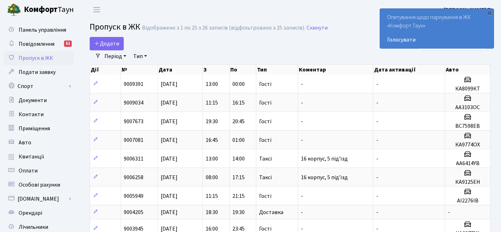 This screenshot has height=232, width=501. What do you see at coordinates (277, 70) in the screenshot?
I see `th: Тип` at bounding box center [277, 70].